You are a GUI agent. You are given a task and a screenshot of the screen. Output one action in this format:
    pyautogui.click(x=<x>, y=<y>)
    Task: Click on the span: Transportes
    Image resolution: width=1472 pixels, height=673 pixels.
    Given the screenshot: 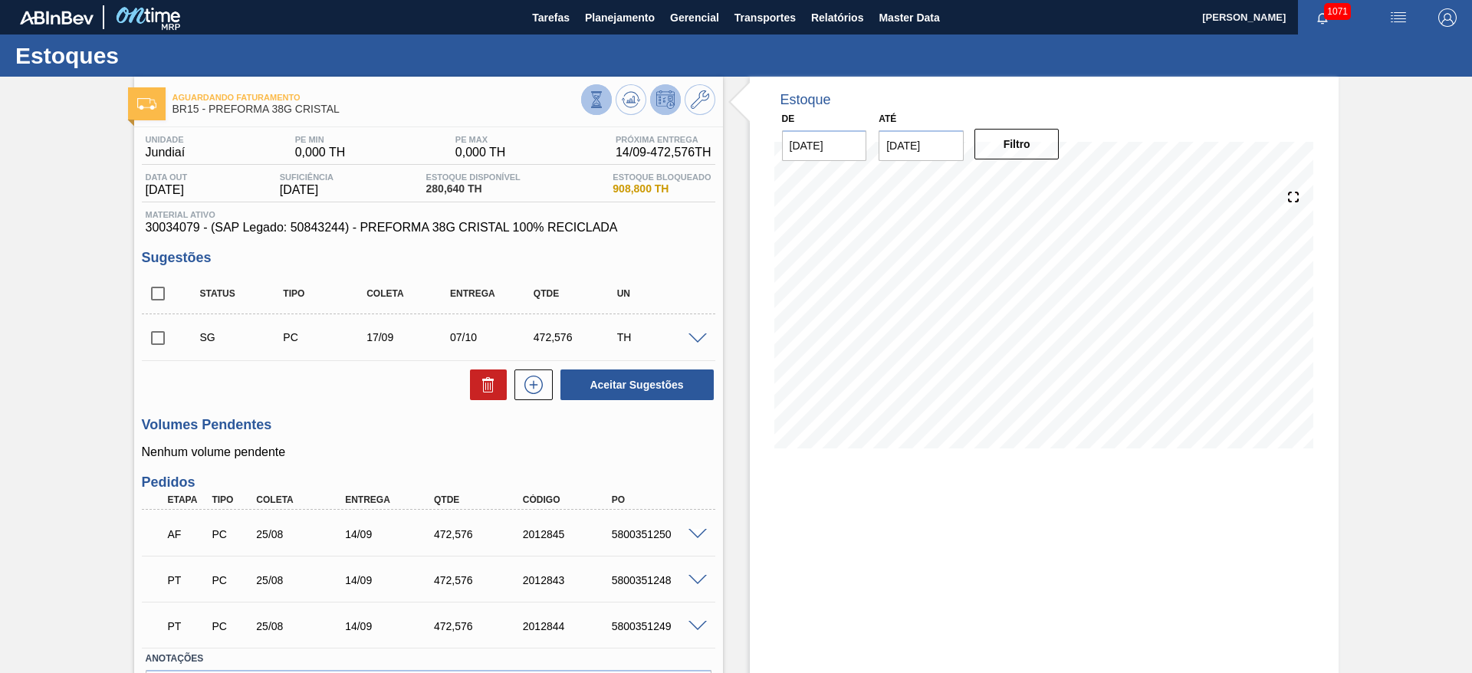 What is the action you would take?
    pyautogui.click(x=765, y=18)
    